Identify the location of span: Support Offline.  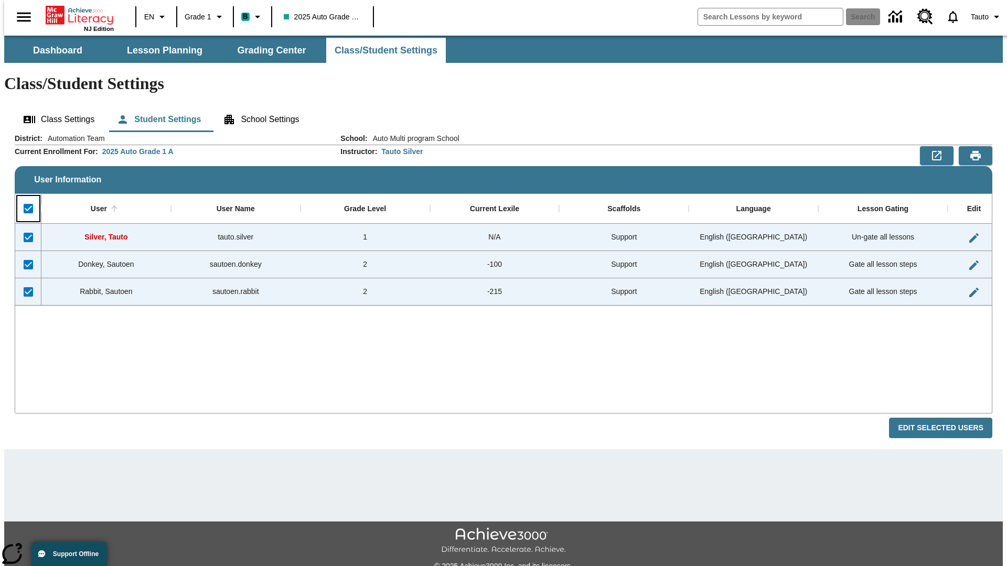
(76, 554).